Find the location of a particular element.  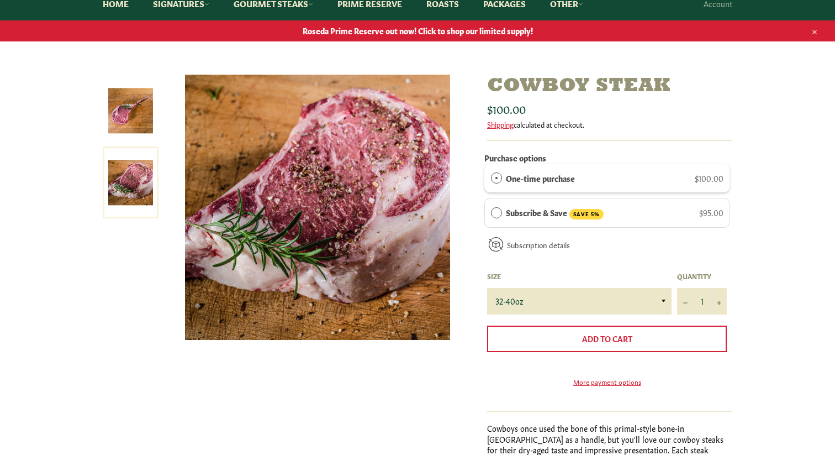

button: Increase item quantity by one is located at coordinates (719, 301).